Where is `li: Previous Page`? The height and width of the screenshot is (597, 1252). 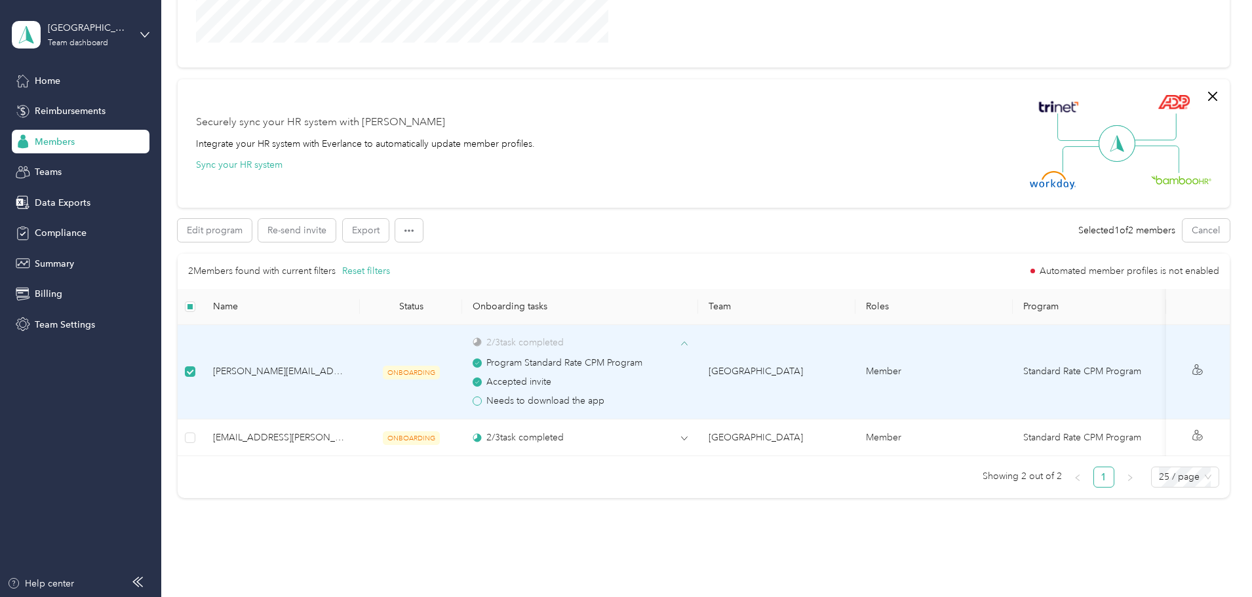
li: Previous Page is located at coordinates (1077, 477).